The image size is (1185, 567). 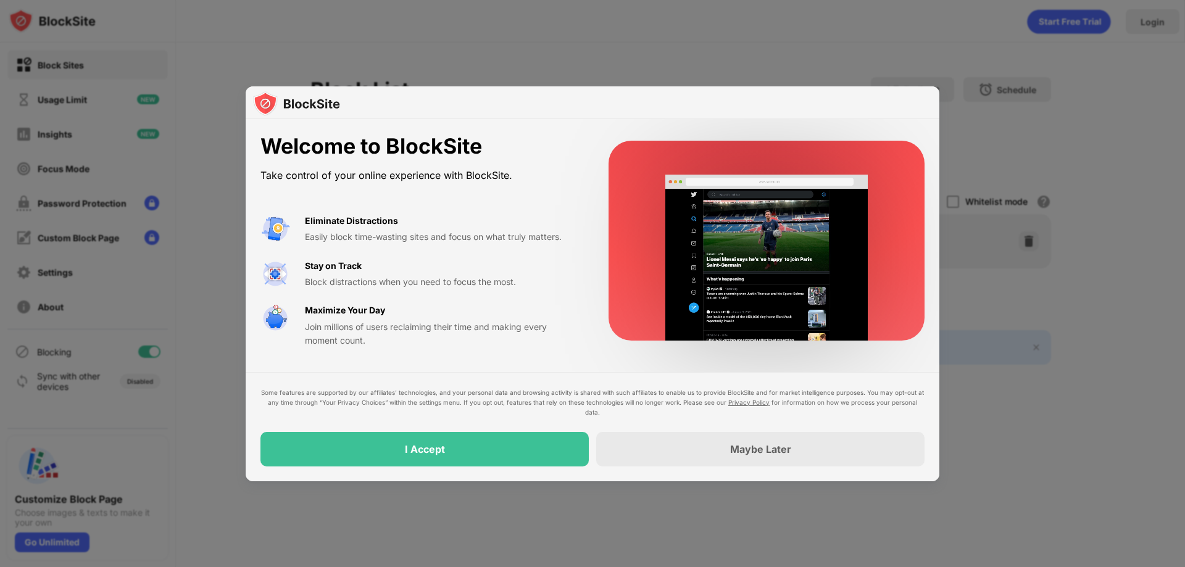 I want to click on div: I Accept, so click(x=425, y=449).